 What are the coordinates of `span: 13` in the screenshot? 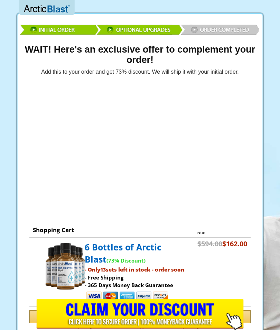 It's located at (103, 270).